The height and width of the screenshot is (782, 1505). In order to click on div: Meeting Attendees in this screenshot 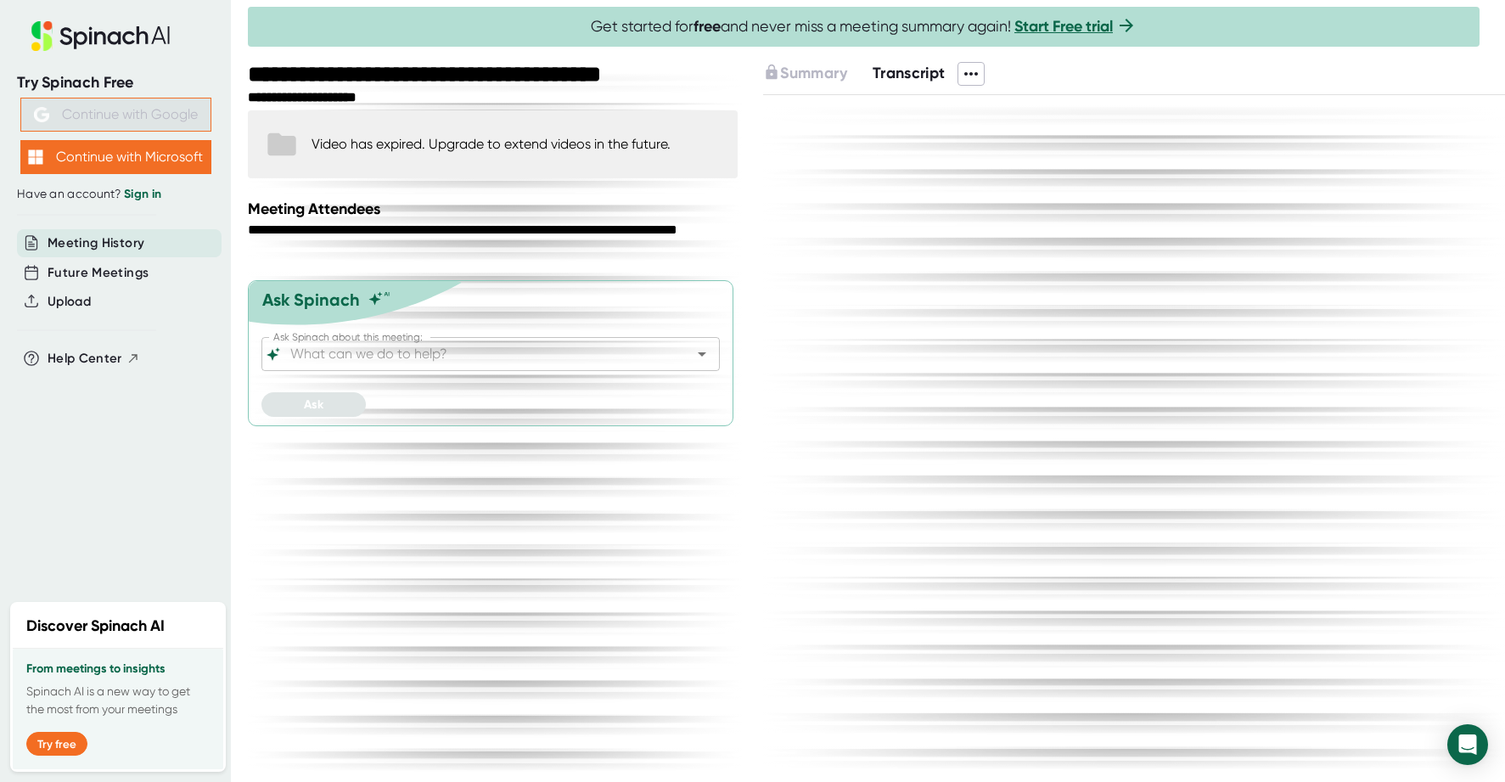, I will do `click(495, 209)`.